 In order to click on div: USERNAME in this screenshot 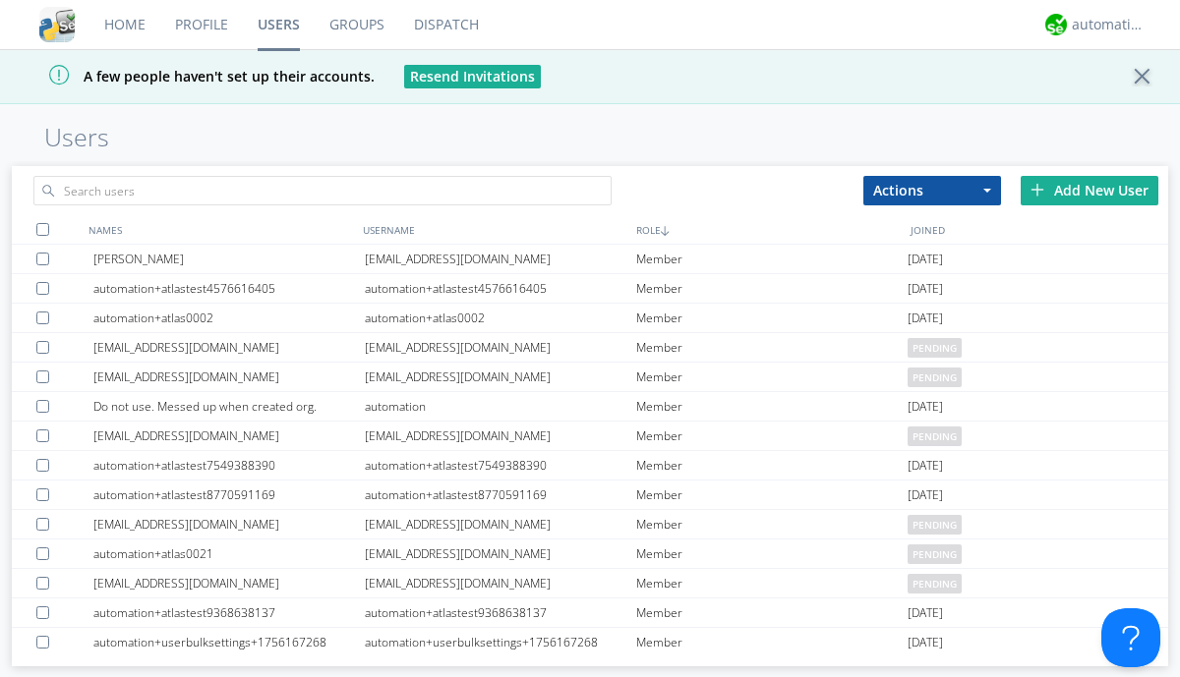, I will do `click(495, 229)`.